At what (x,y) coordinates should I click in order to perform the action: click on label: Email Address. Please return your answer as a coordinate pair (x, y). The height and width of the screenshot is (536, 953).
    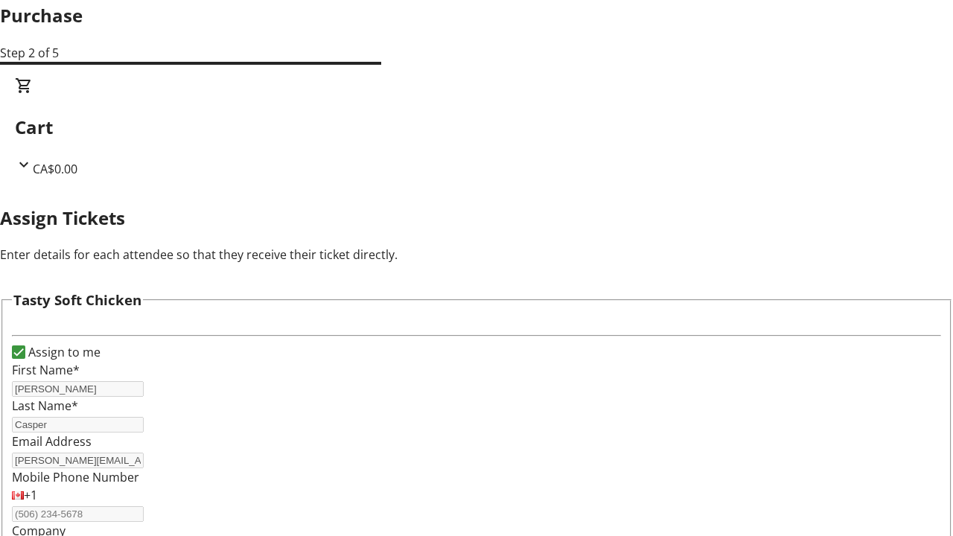
    Looking at the image, I should click on (51, 441).